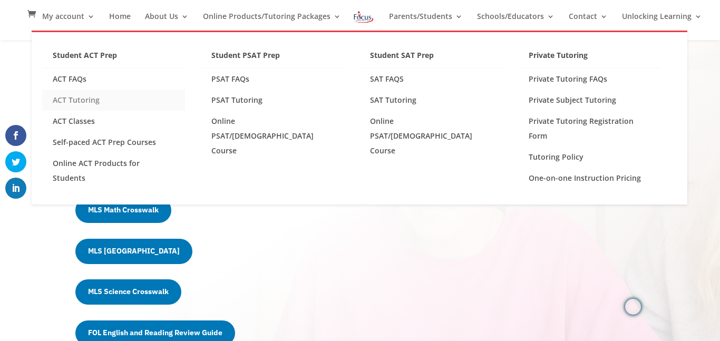  What do you see at coordinates (272, 100) in the screenshot?
I see `a: PSAT Tutoring` at bounding box center [272, 100].